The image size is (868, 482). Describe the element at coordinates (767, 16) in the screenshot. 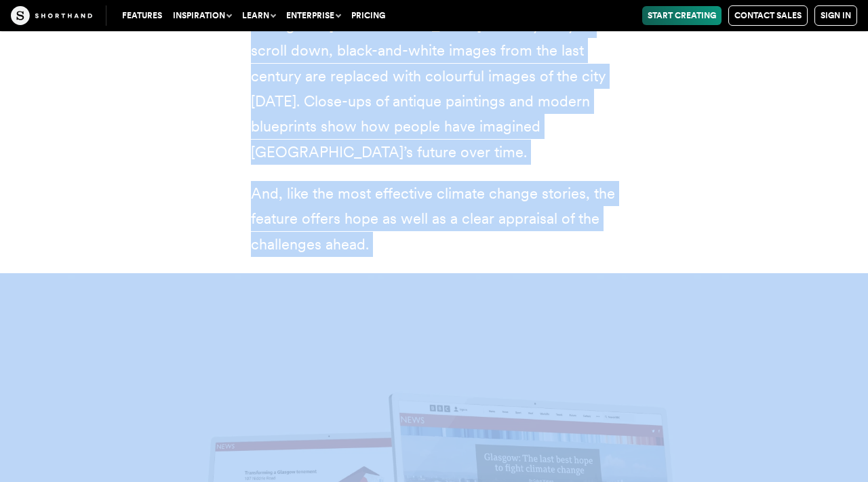

I see `a: Contact Sales` at that location.